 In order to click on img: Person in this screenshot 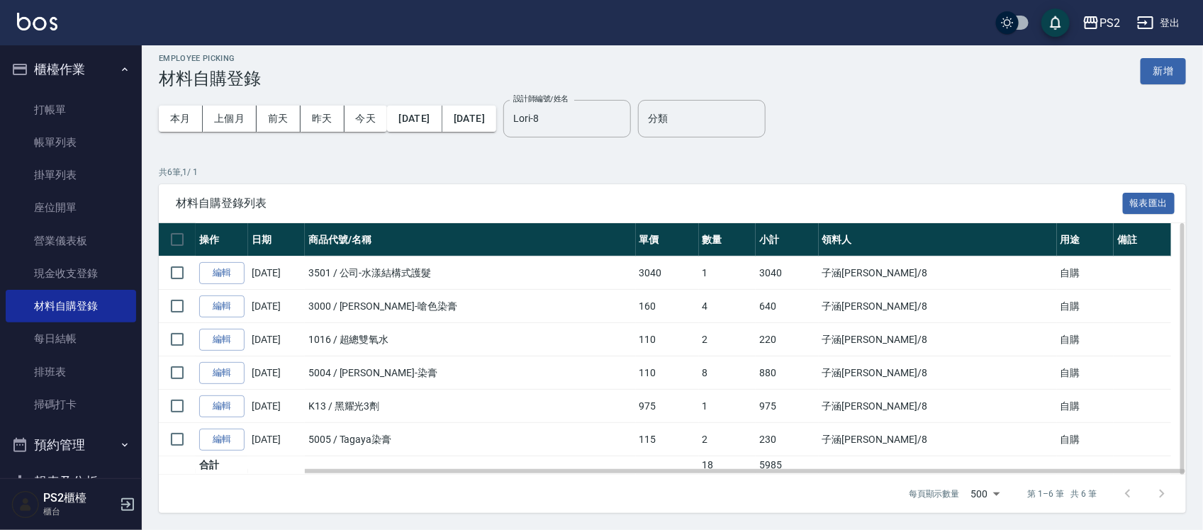, I will do `click(26, 505)`.